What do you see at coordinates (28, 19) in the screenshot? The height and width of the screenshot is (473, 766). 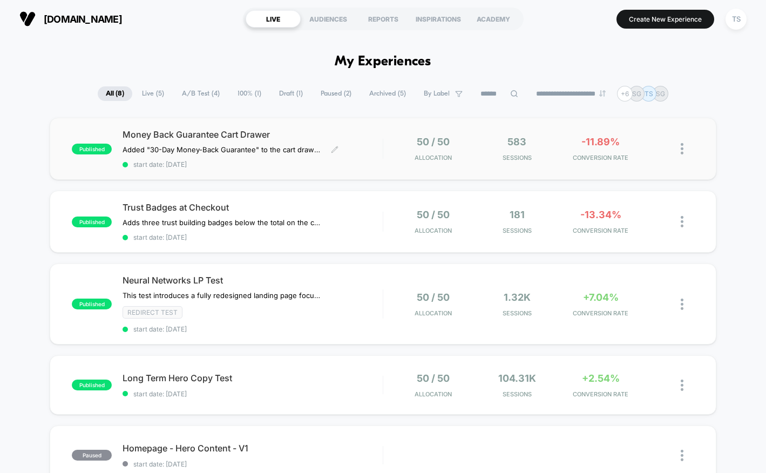 I see `img: Visually logo` at bounding box center [28, 19].